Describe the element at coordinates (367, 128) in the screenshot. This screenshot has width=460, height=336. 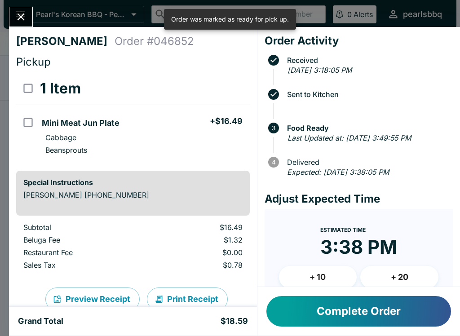
I see `span: Food Ready` at that location.